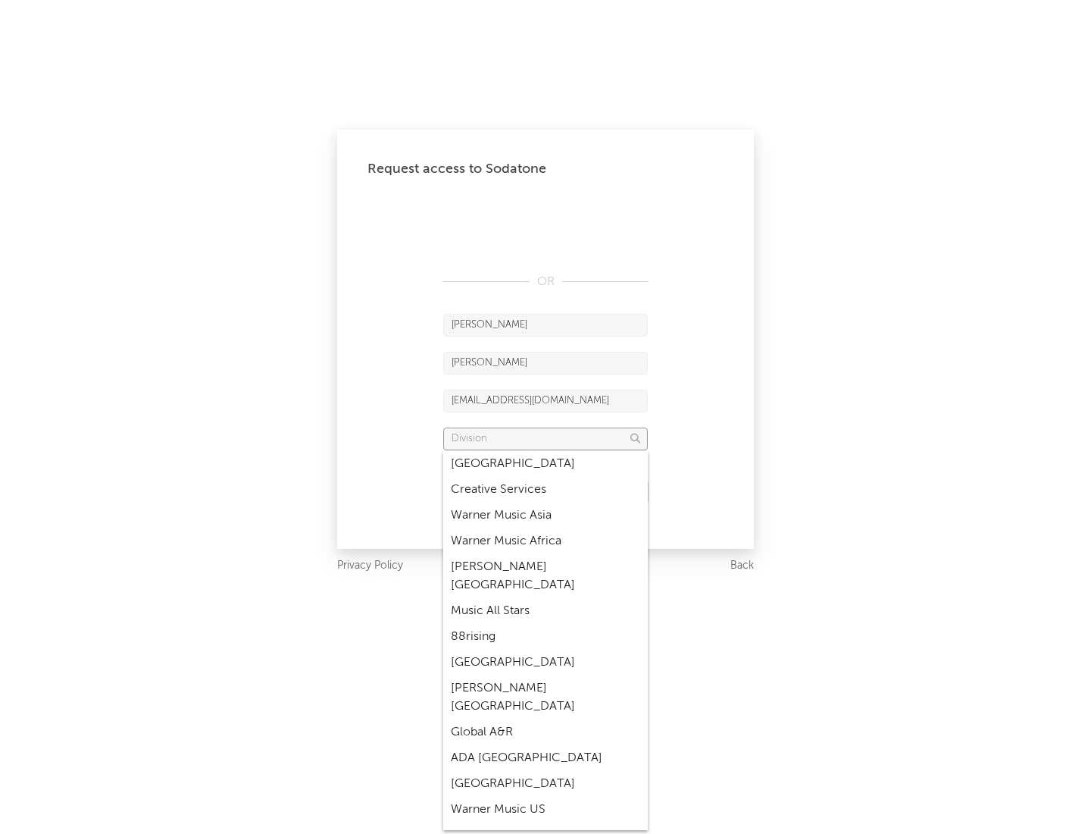  What do you see at coordinates (546, 401) in the screenshot?
I see `input: Email` at bounding box center [546, 401].